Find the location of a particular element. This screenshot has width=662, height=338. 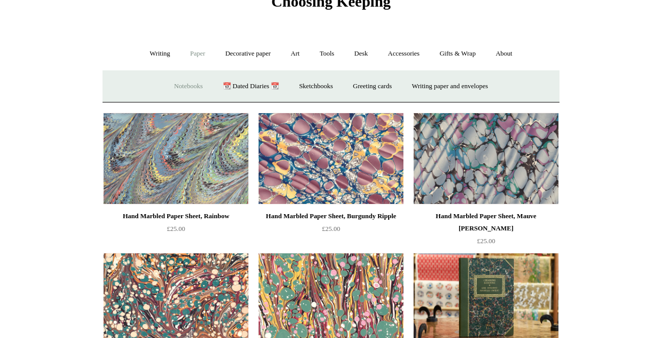

a: 📆 Dated Diaries 📆 is located at coordinates (251, 86).